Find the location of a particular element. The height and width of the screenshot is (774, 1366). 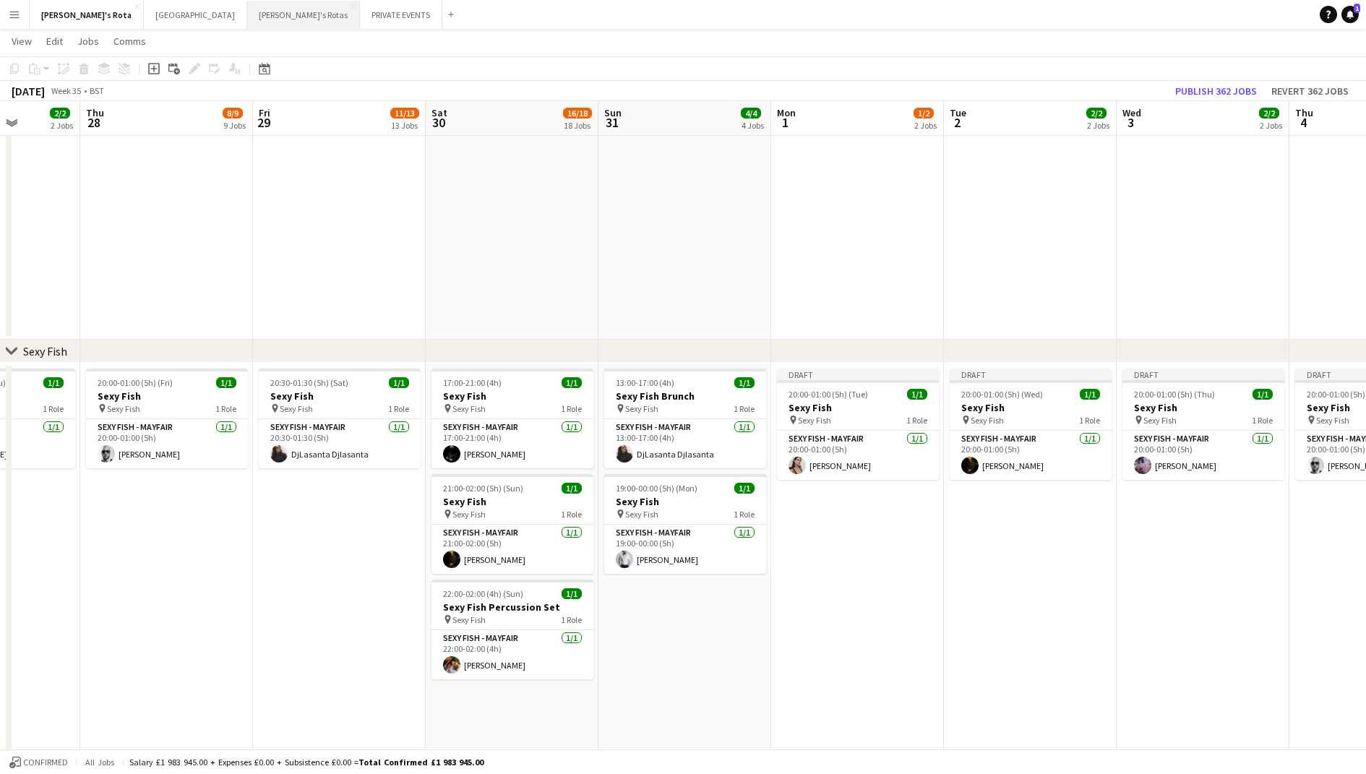

span: 21:00-02:00 (5h) (Sun) is located at coordinates (483, 488).